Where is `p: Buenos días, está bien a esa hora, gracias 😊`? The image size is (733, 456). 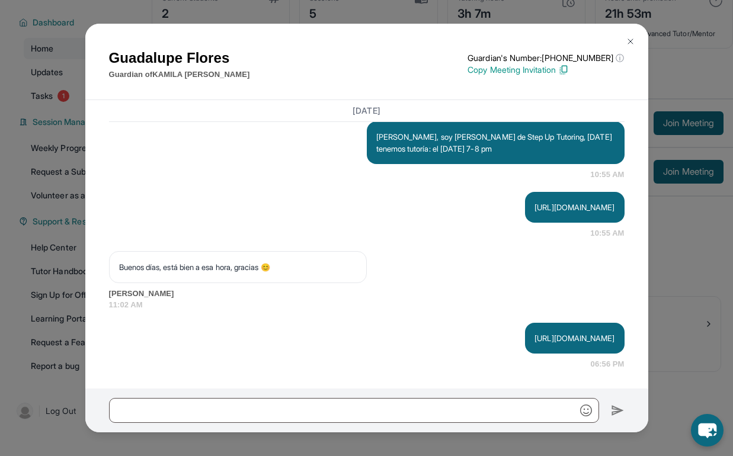 p: Buenos días, está bien a esa hora, gracias 😊 is located at coordinates (238, 267).